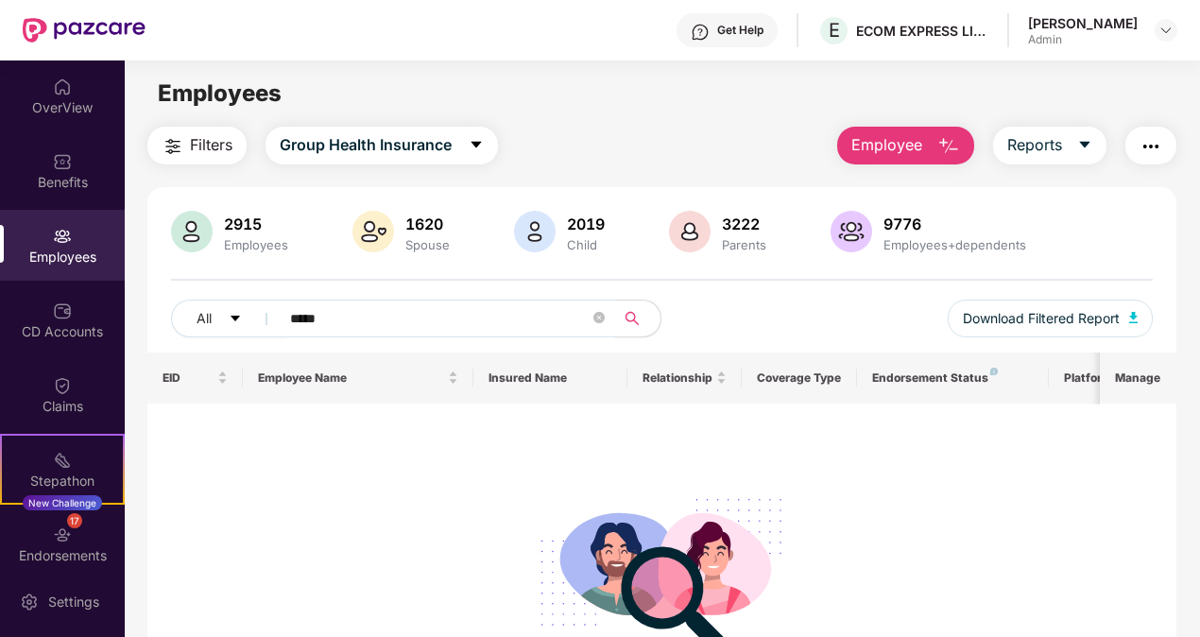  I want to click on button: Employee, so click(905, 145).